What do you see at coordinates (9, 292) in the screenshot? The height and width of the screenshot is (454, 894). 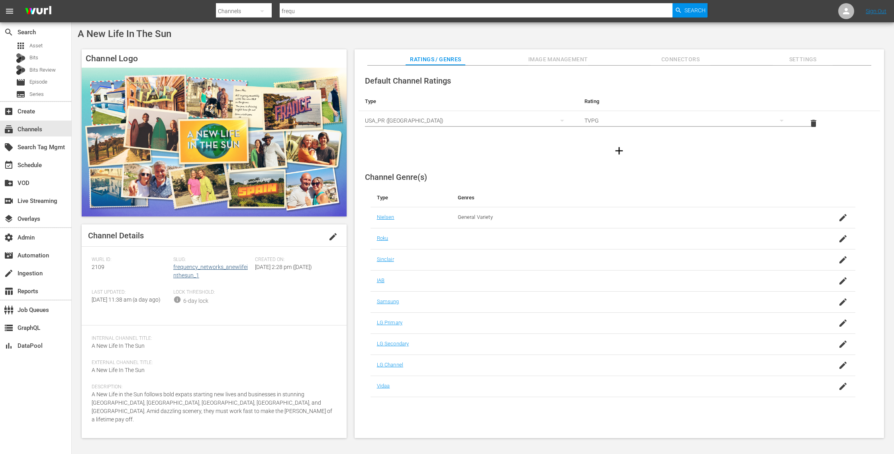 I see `span: Reports` at bounding box center [9, 292].